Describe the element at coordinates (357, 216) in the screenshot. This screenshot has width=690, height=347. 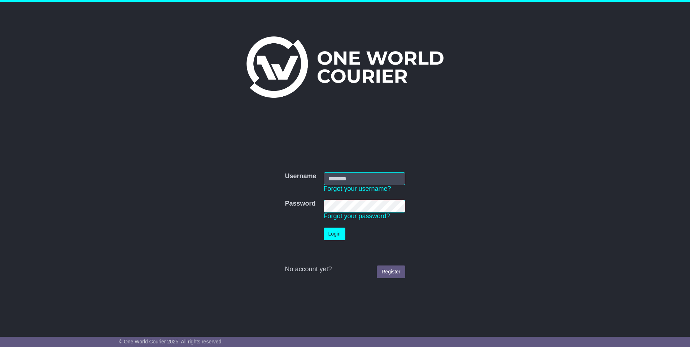
I see `a: Forgot your password?` at that location.